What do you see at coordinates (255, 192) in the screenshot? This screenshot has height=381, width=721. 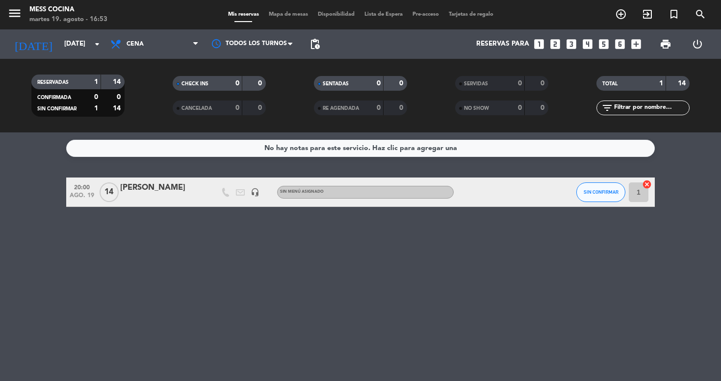 I see `i: headset_mic` at bounding box center [255, 192].